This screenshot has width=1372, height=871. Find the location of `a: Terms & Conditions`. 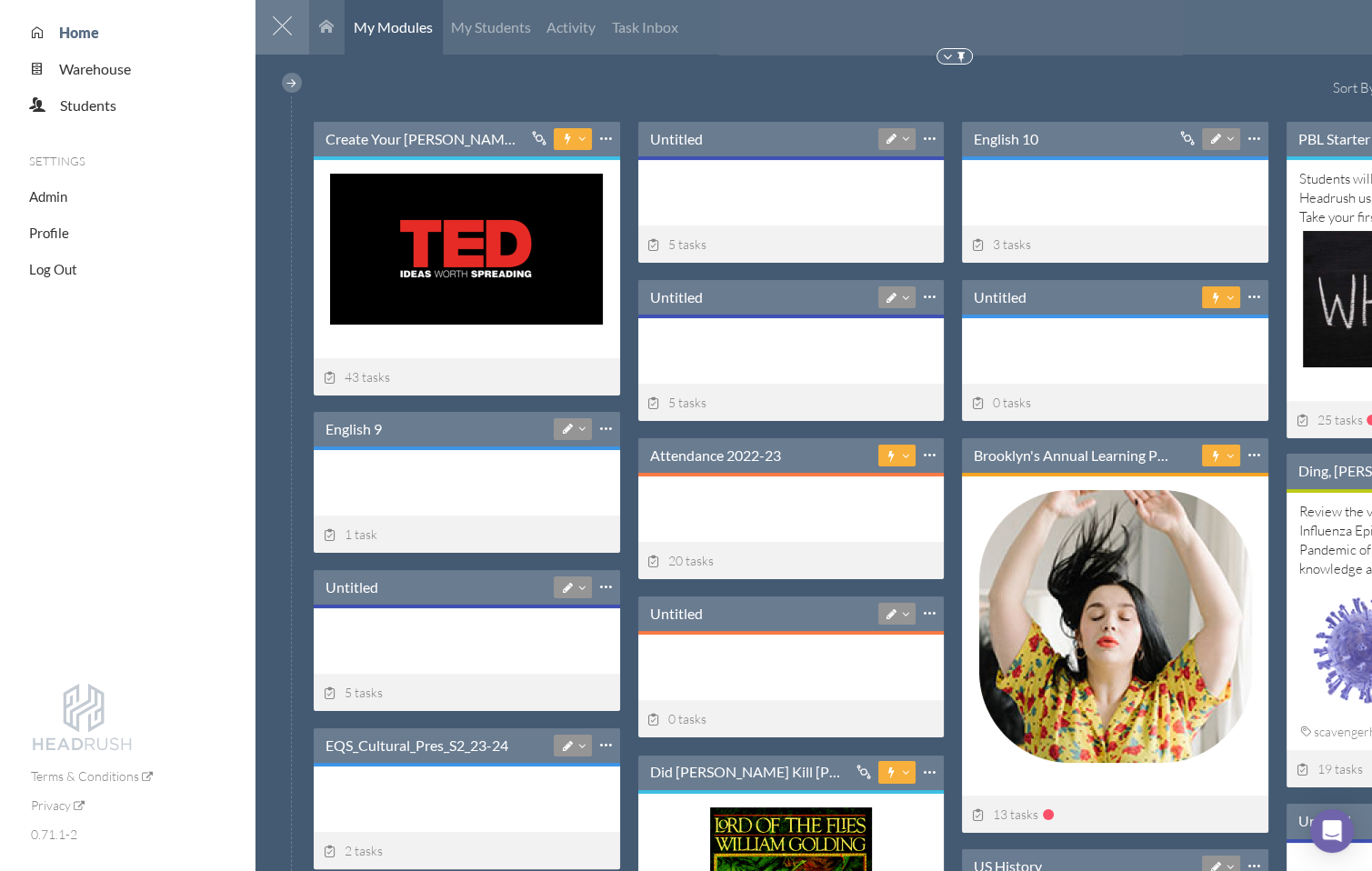

a: Terms & Conditions is located at coordinates (92, 775).